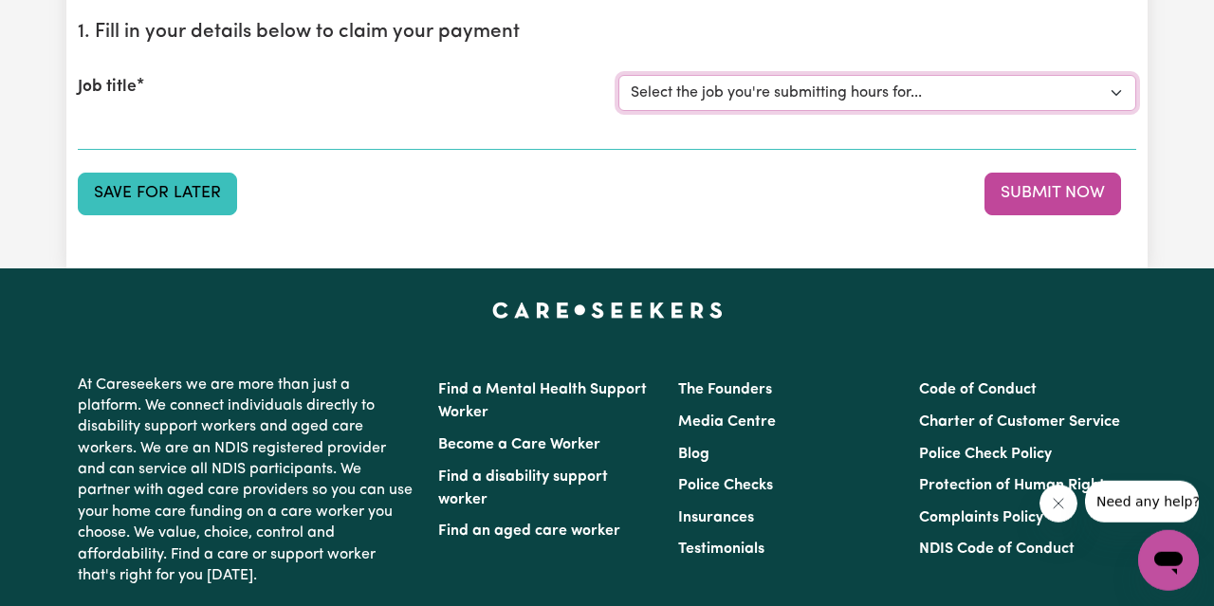  Describe the element at coordinates (725, 485) in the screenshot. I see `a: Police Checks` at that location.